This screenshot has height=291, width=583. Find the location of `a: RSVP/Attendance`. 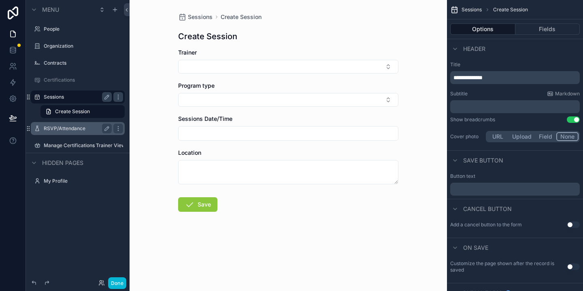

a: RSVP/Attendance is located at coordinates (76, 129).